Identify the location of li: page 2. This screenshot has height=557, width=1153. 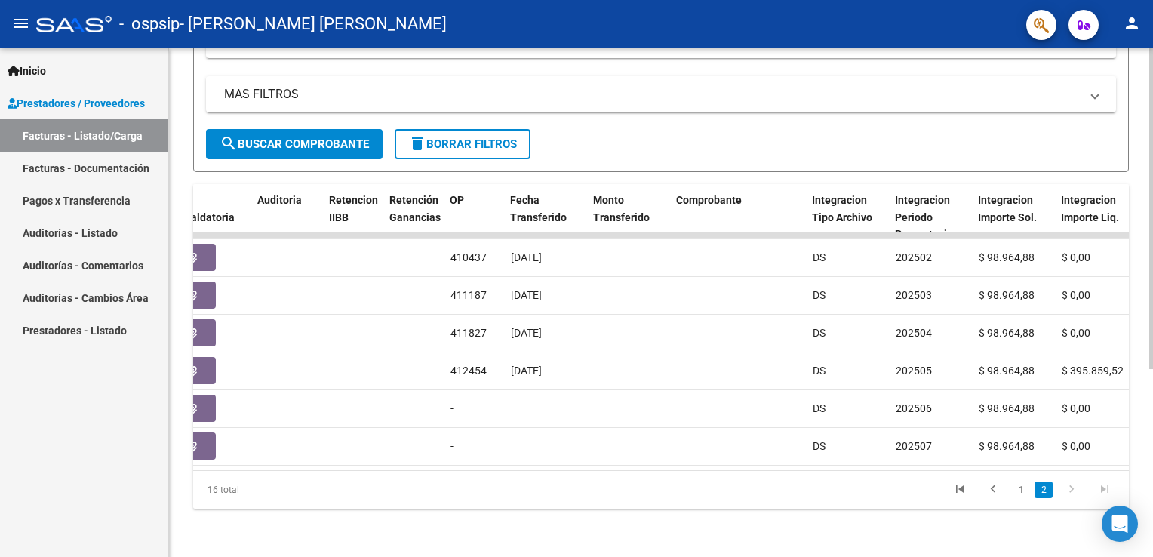
(1044, 490).